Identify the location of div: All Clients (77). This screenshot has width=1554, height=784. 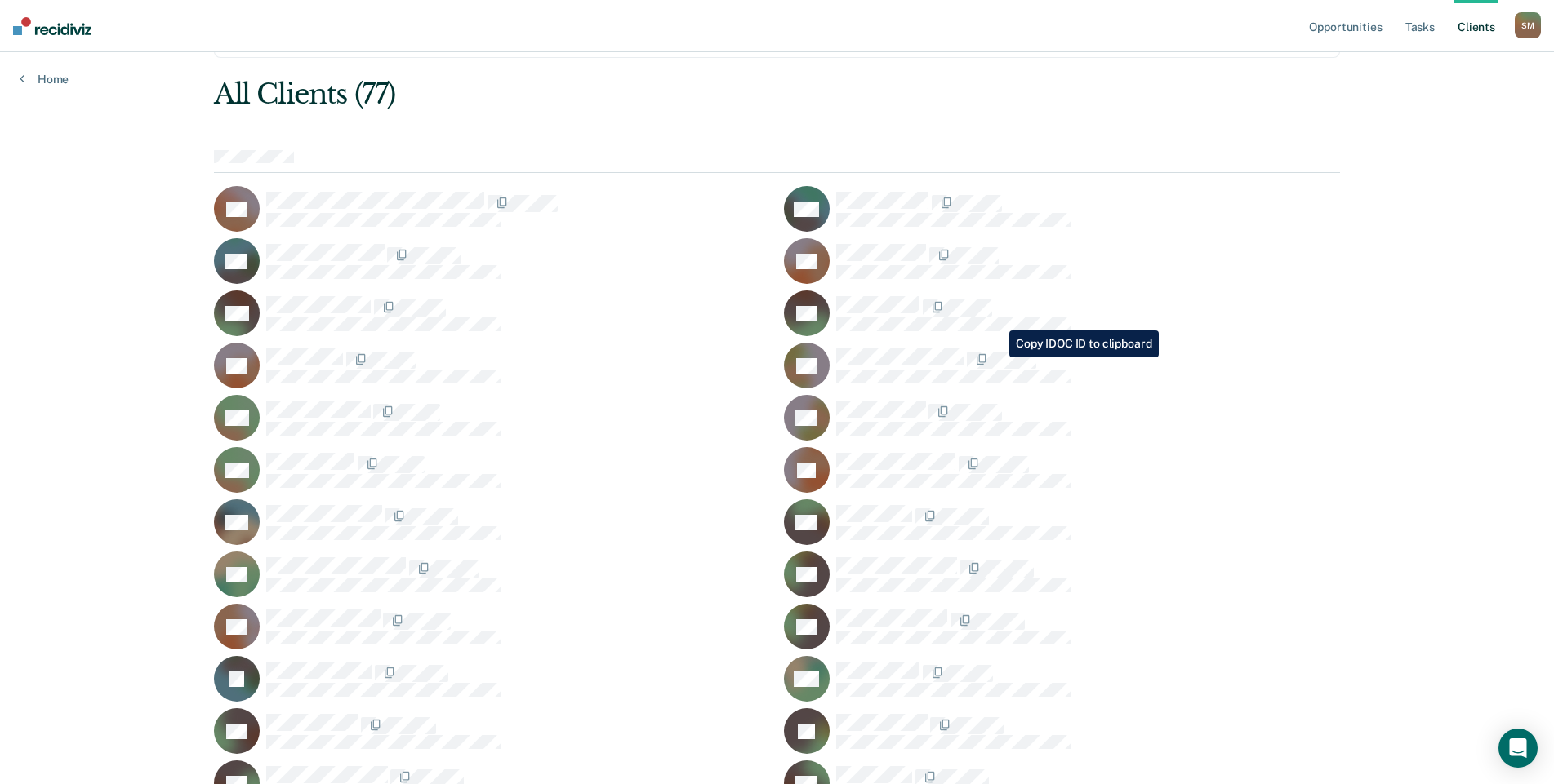
(664, 93).